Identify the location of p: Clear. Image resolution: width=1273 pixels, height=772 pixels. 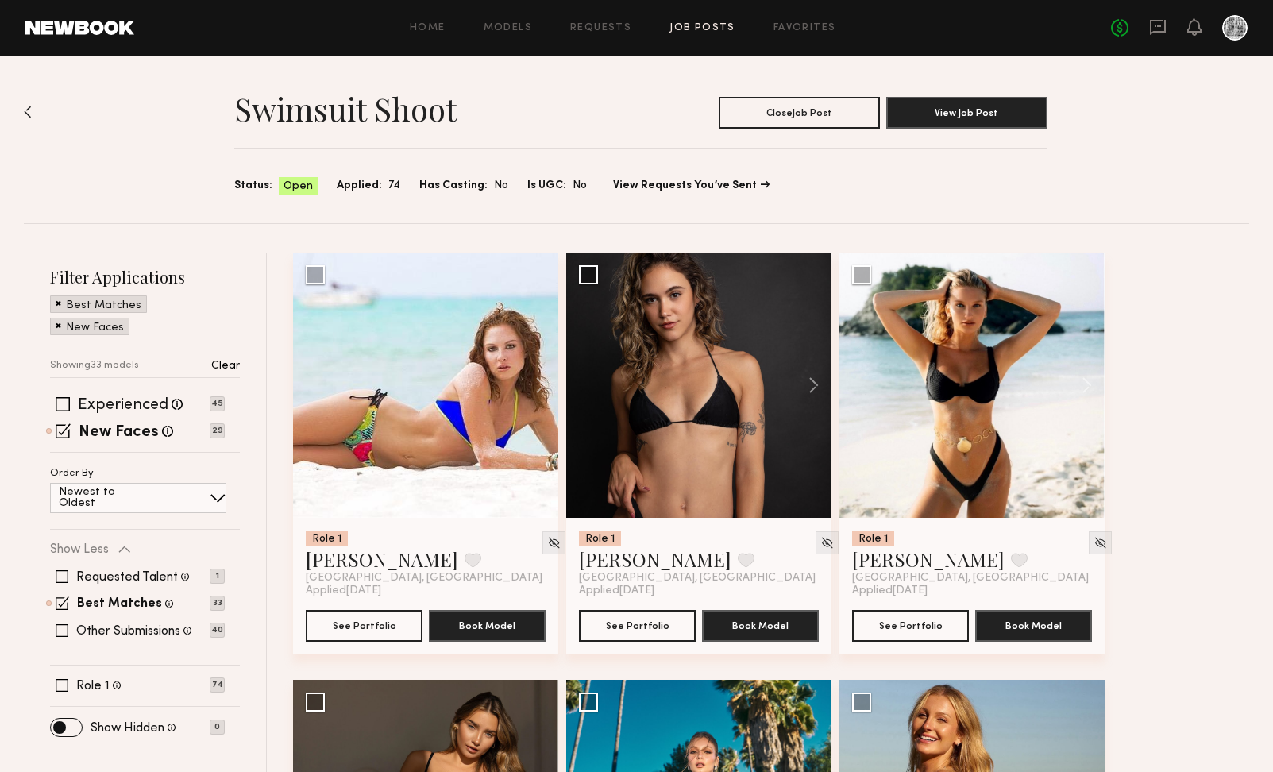
(226, 366).